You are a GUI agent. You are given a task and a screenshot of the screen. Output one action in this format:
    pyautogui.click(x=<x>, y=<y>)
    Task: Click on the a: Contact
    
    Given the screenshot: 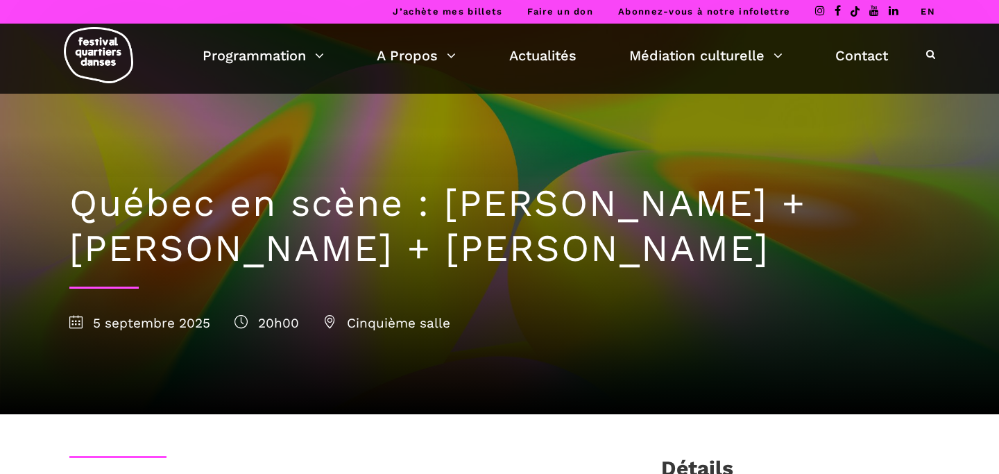 What is the action you would take?
    pyautogui.click(x=862, y=56)
    